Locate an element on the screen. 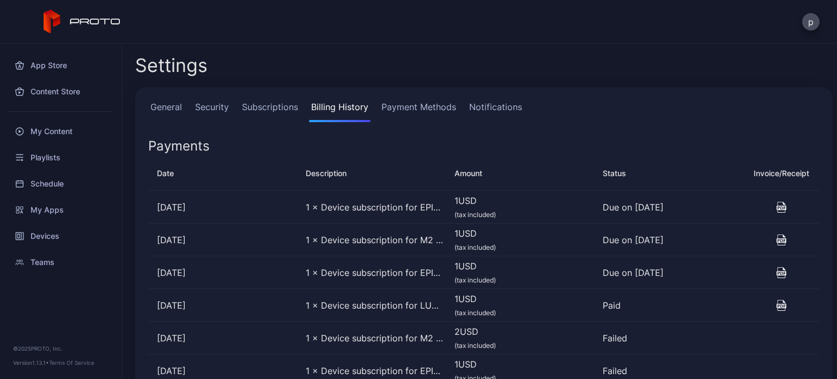  div: 1 × Device subscription for M2 device type (at $2.00 / month) is located at coordinates (376, 338).